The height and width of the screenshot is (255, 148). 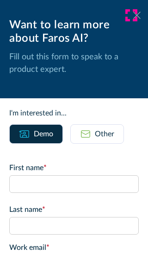 What do you see at coordinates (74, 113) in the screenshot?
I see `div: I'm interested in...` at bounding box center [74, 113].